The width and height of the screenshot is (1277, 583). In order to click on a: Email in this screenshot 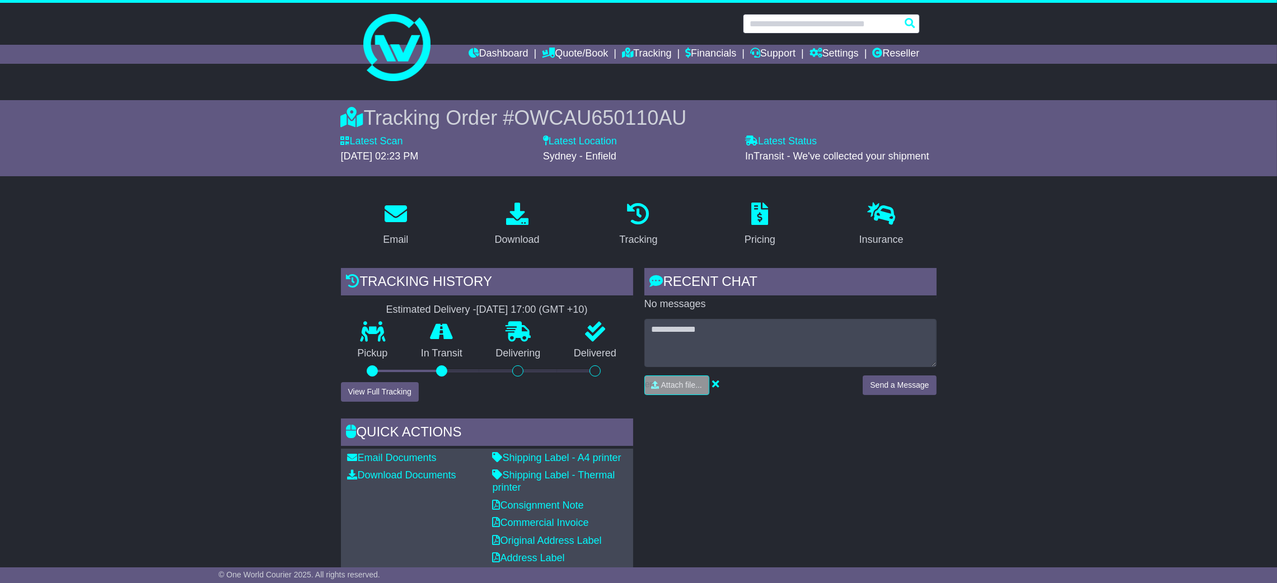, I will do `click(395, 225)`.